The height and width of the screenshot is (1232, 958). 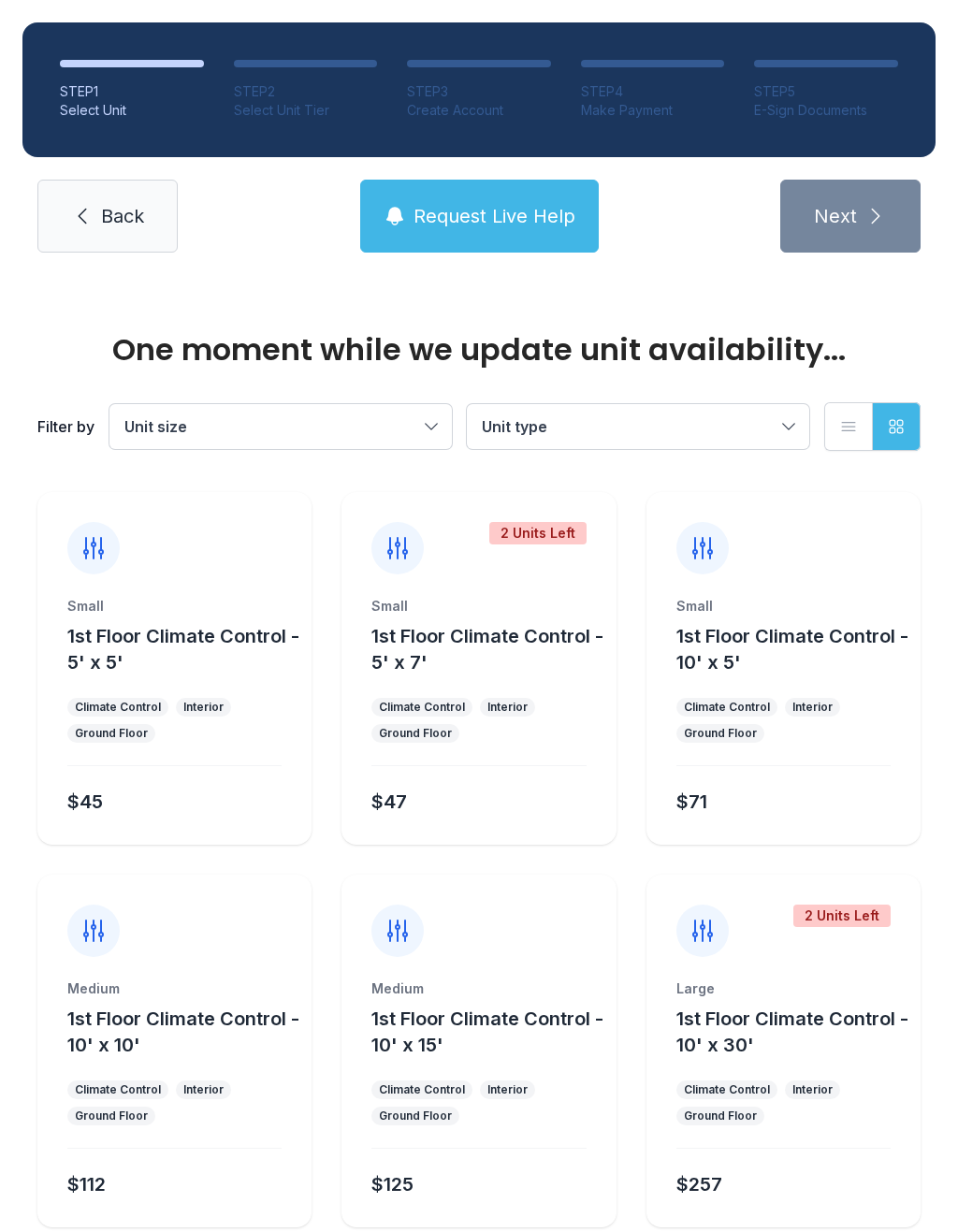 What do you see at coordinates (489, 1032) in the screenshot?
I see `button: 1st Floor Climate Control - 10' x 15'` at bounding box center [489, 1032].